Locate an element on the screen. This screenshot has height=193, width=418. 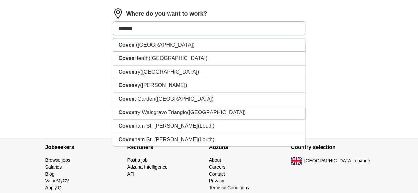
h4: Country selection is located at coordinates (332, 148).